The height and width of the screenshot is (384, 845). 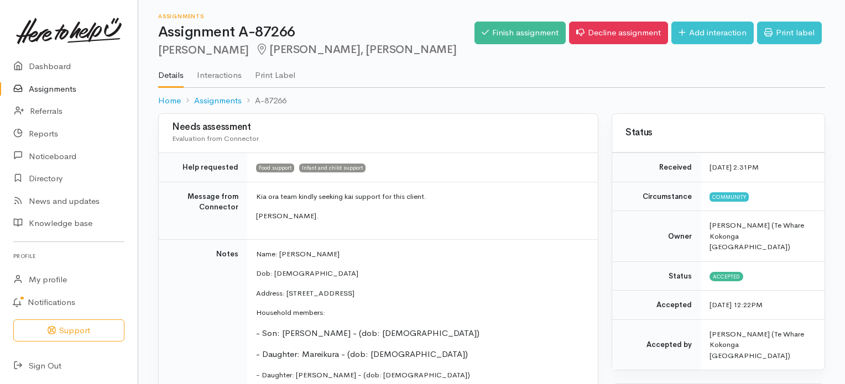 I want to click on td: Accepted by, so click(x=656, y=345).